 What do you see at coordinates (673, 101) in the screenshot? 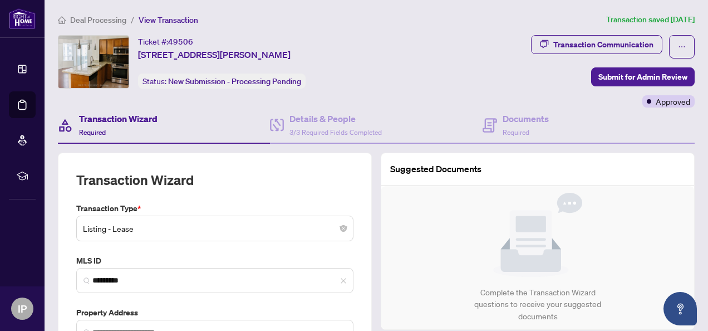
I see `span: Approved` at bounding box center [673, 101].